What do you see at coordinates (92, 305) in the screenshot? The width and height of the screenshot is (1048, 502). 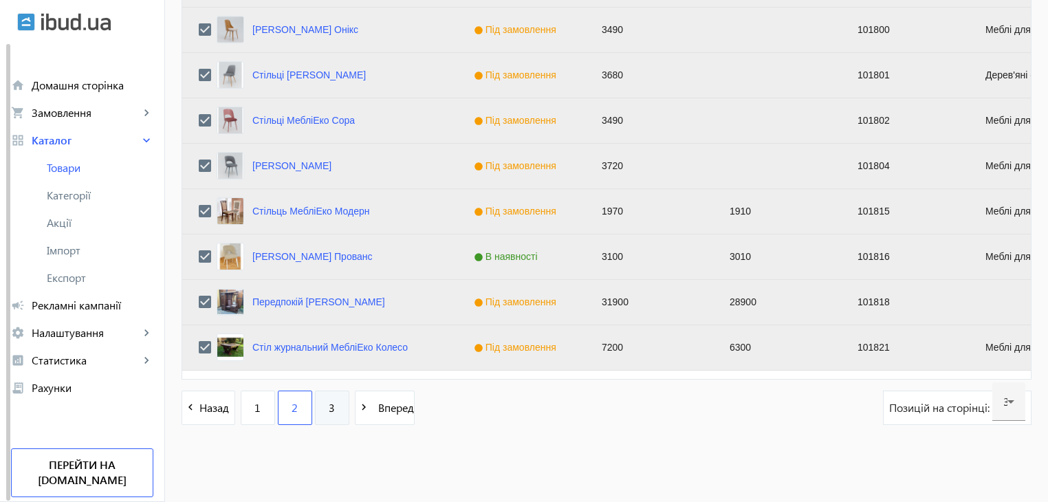 I see `span: Рекламні кампанії` at bounding box center [92, 305].